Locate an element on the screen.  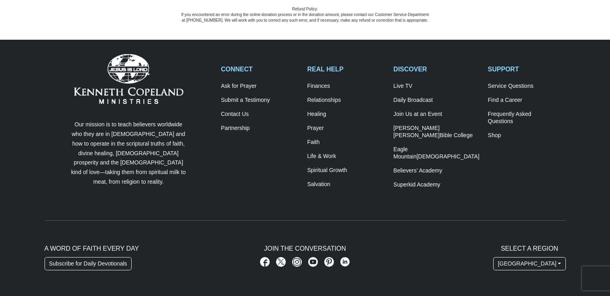
a: Believers’ Academy is located at coordinates (436, 171).